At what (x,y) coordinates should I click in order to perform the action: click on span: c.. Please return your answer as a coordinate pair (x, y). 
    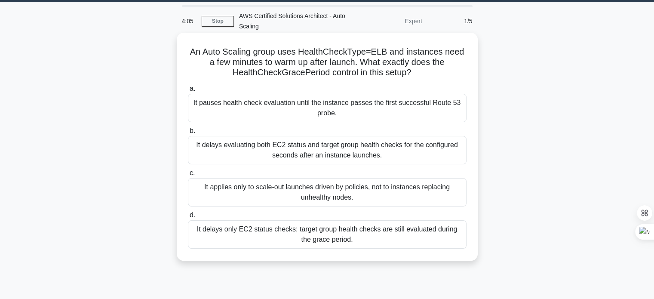
    Looking at the image, I should click on (192, 172).